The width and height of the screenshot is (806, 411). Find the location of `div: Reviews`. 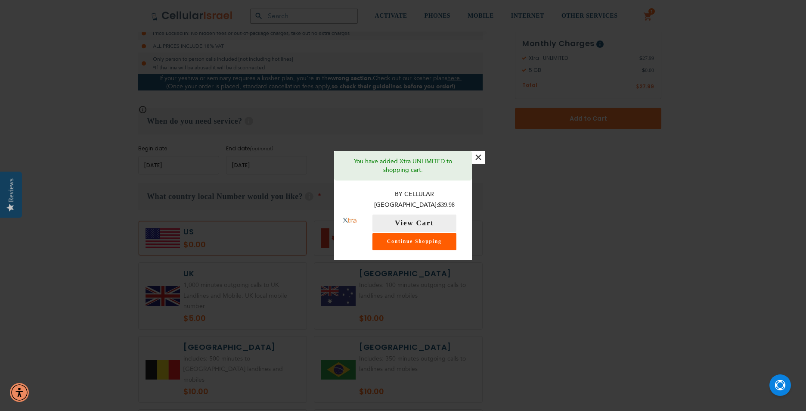

div: Reviews is located at coordinates (11, 190).